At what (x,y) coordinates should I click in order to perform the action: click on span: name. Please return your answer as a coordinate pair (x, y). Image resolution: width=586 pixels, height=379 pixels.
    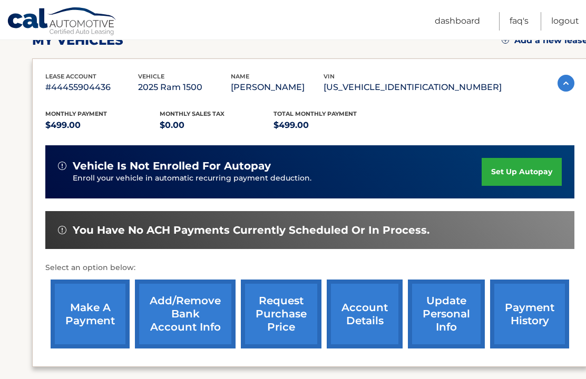
    Looking at the image, I should click on (240, 76).